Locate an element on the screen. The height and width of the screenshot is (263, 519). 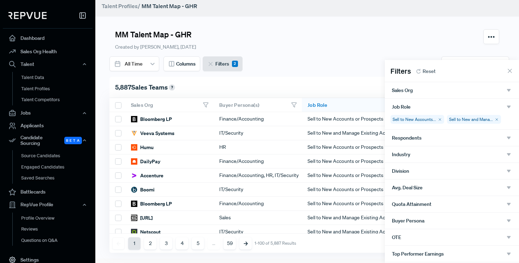
button: Avg. Deal Size is located at coordinates (452, 188).